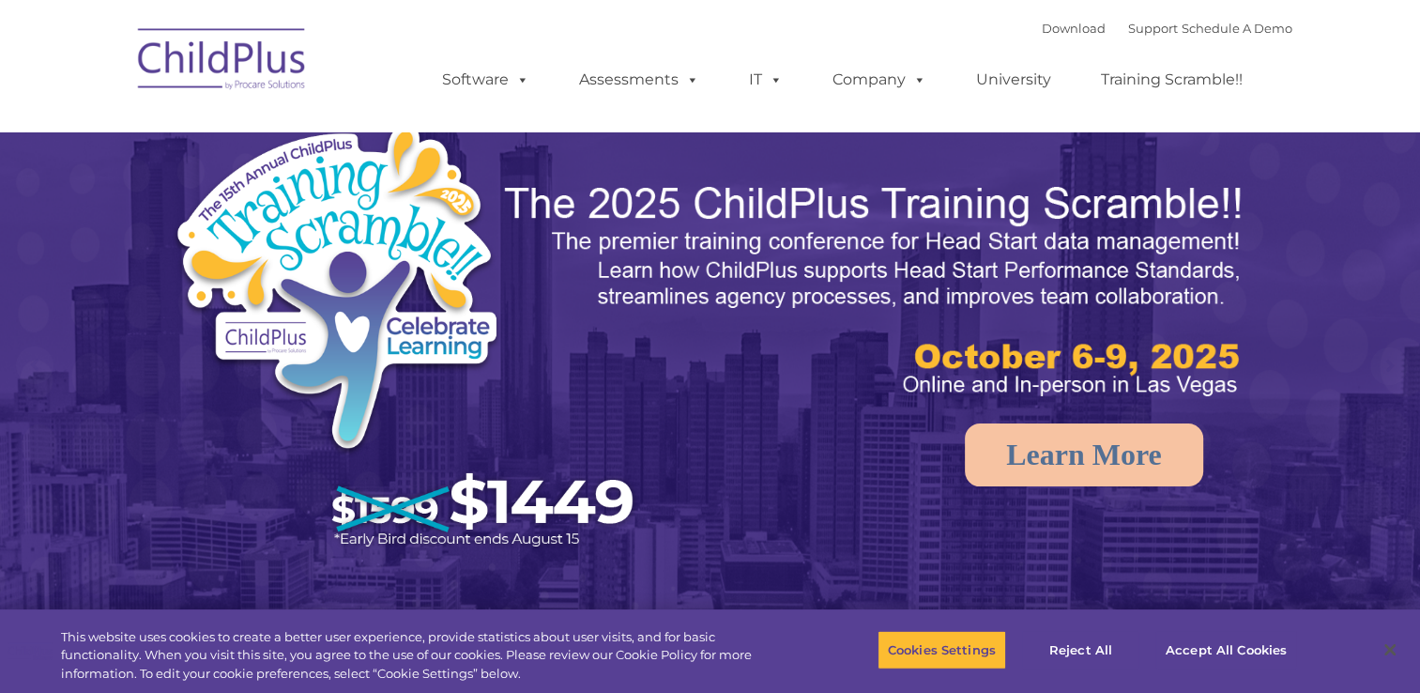  I want to click on img: ChildPlus by Procare Solutions, so click(222, 62).